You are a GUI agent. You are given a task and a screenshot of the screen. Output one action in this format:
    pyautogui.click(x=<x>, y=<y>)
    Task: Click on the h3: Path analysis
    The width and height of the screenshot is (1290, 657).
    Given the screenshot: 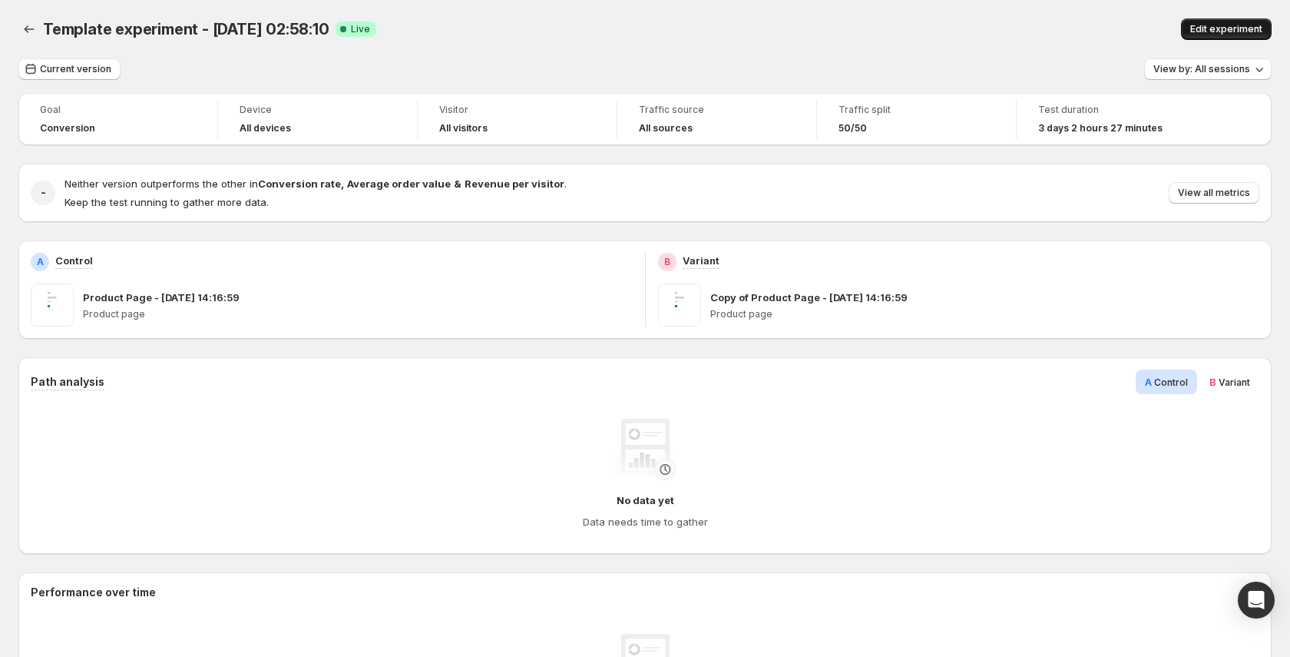 What is the action you would take?
    pyautogui.click(x=68, y=382)
    